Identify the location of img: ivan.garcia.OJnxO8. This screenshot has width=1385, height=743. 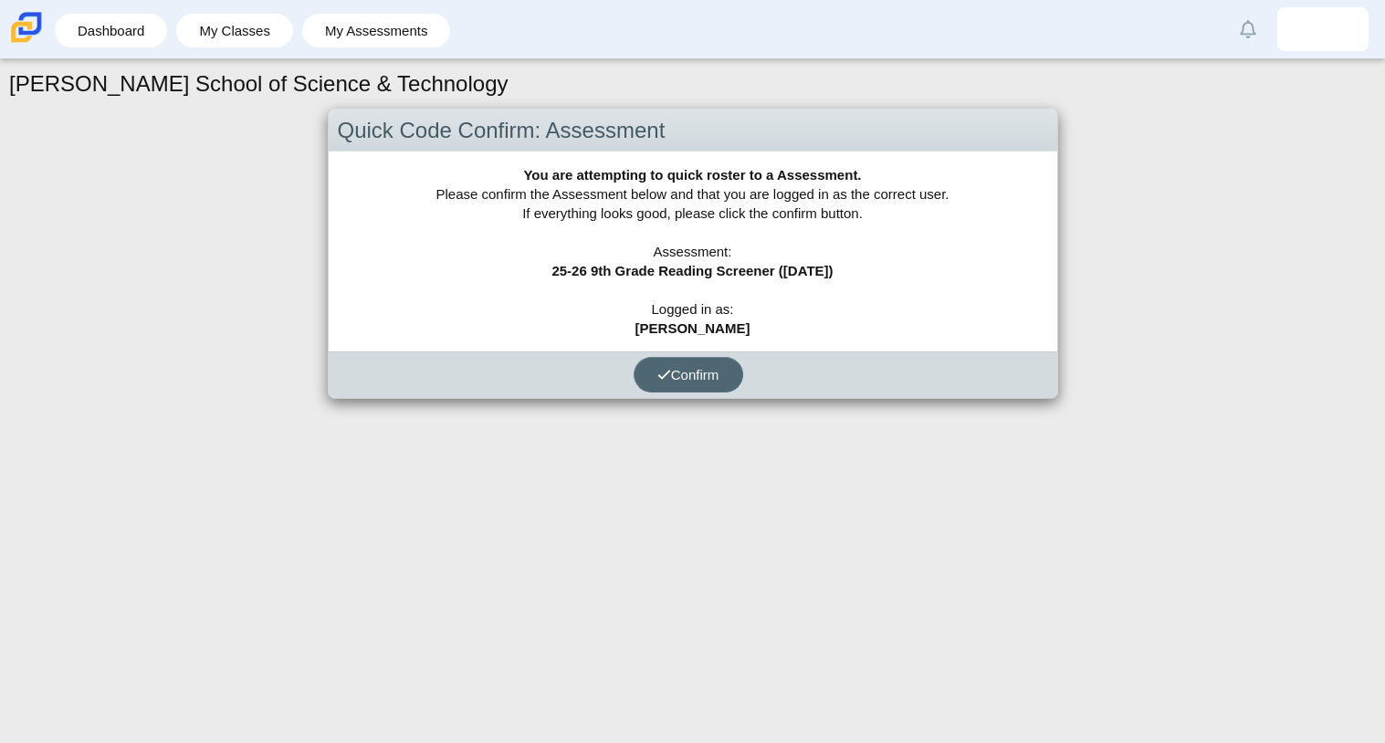
(1323, 29).